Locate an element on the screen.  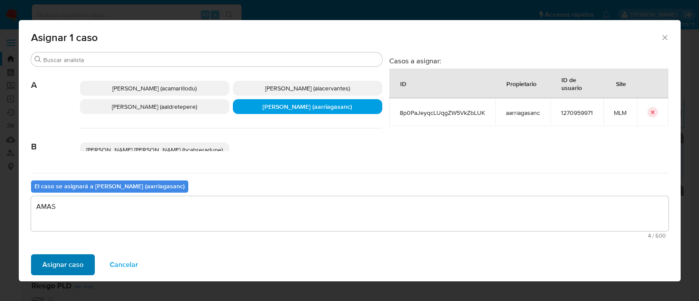
button: Buscar is located at coordinates (38, 59).